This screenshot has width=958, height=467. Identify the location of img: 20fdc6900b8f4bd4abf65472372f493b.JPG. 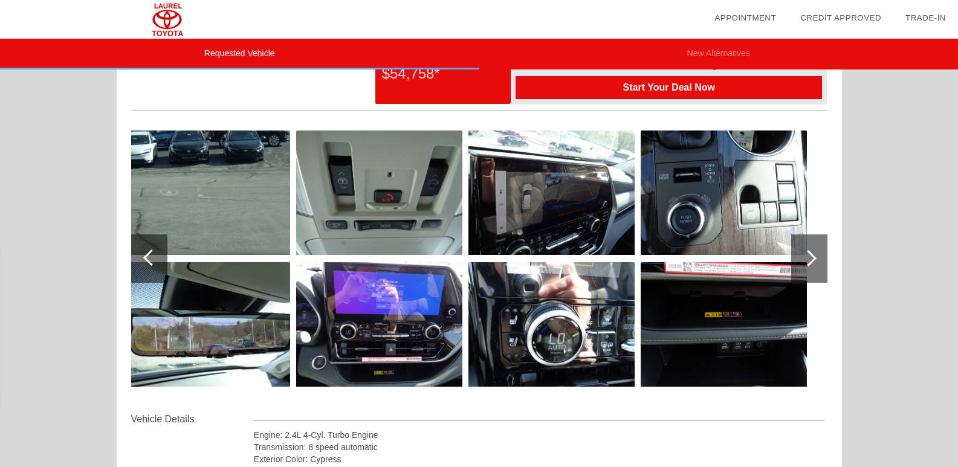
(379, 324).